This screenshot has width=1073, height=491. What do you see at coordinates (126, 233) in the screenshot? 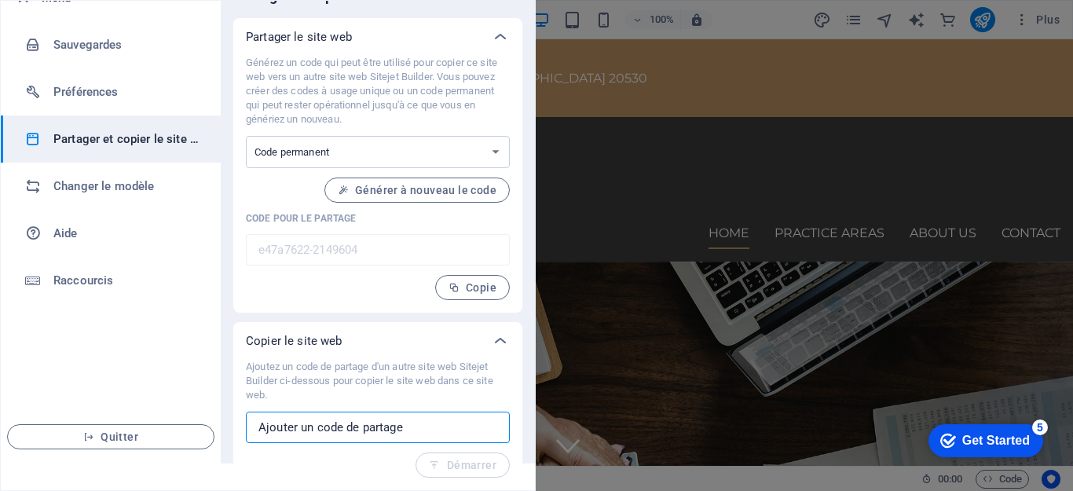
I see `h6: Aide` at bounding box center [126, 233].